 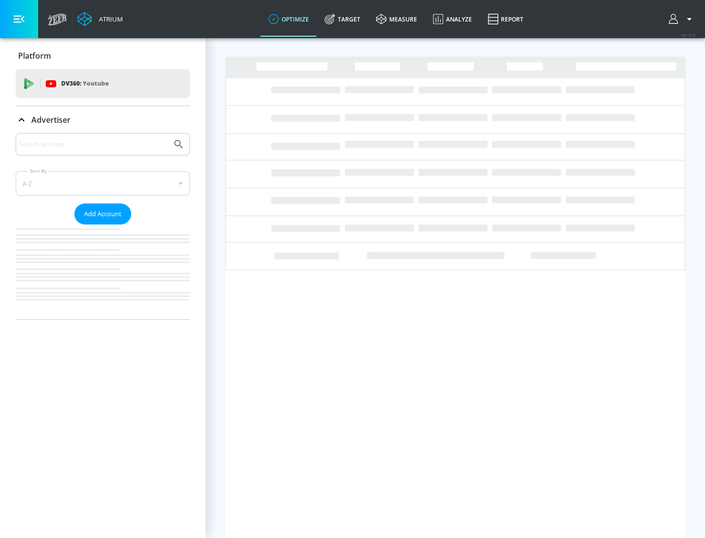 What do you see at coordinates (95, 83) in the screenshot?
I see `p: Youtube` at bounding box center [95, 83].